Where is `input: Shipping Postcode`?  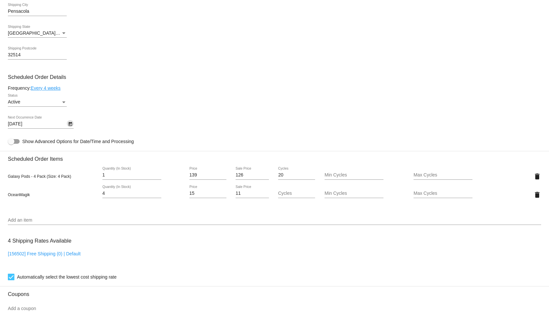 input: Shipping Postcode is located at coordinates (37, 55).